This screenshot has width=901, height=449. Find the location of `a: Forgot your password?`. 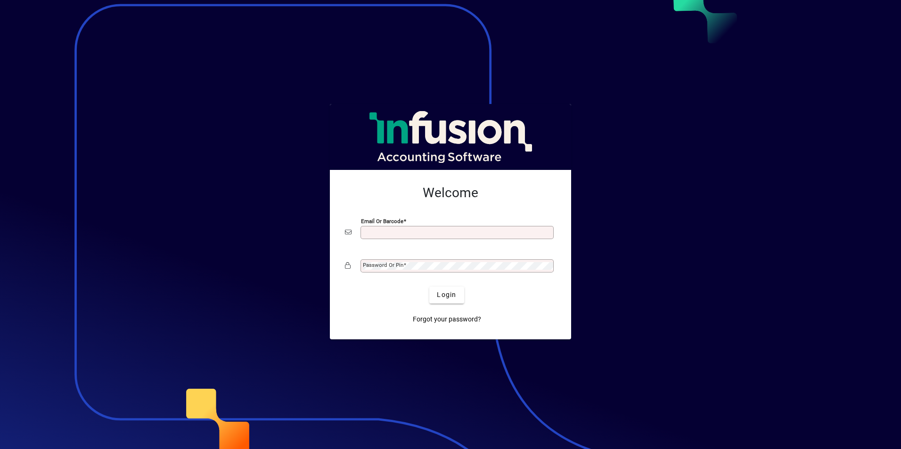

a: Forgot your password? is located at coordinates (447, 320).